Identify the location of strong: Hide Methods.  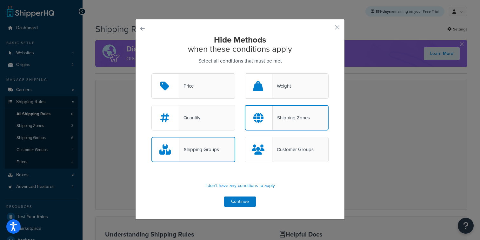
(240, 40).